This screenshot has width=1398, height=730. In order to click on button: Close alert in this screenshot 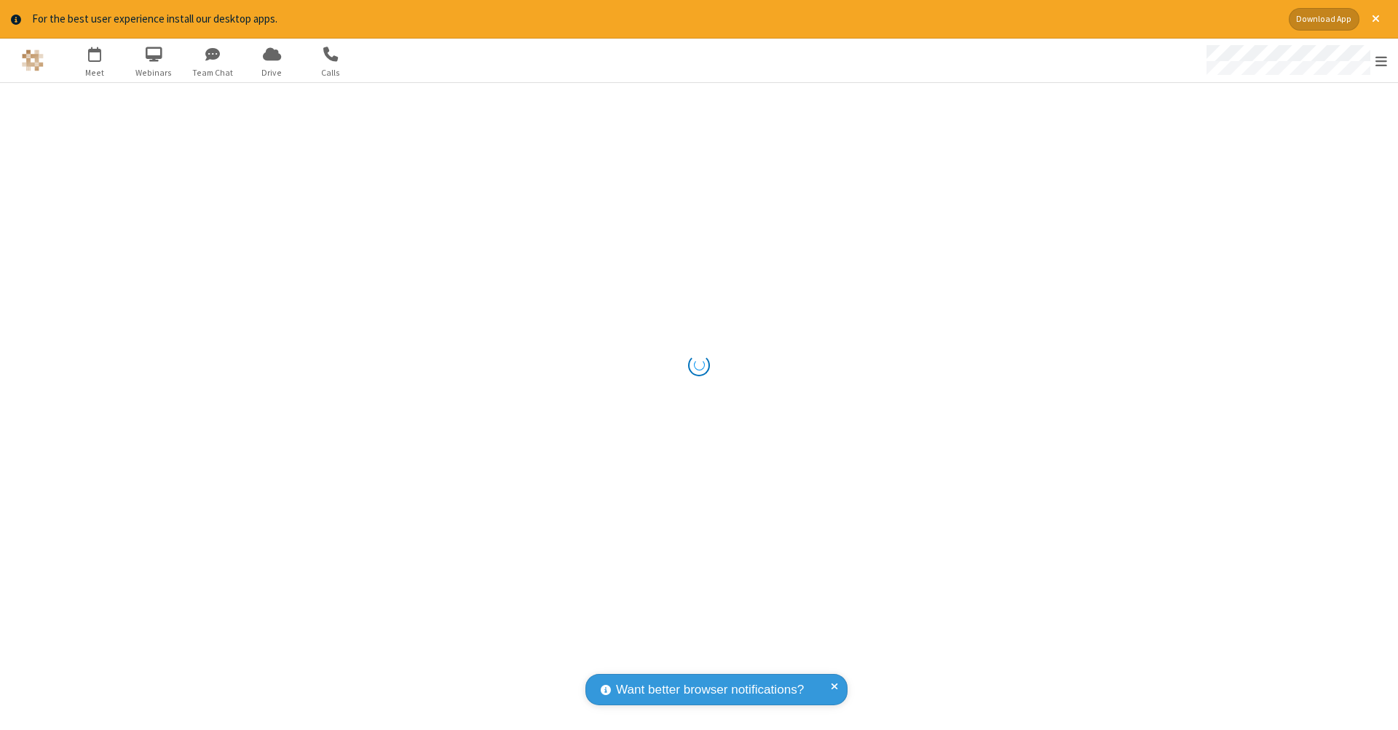, I will do `click(1375, 19)`.